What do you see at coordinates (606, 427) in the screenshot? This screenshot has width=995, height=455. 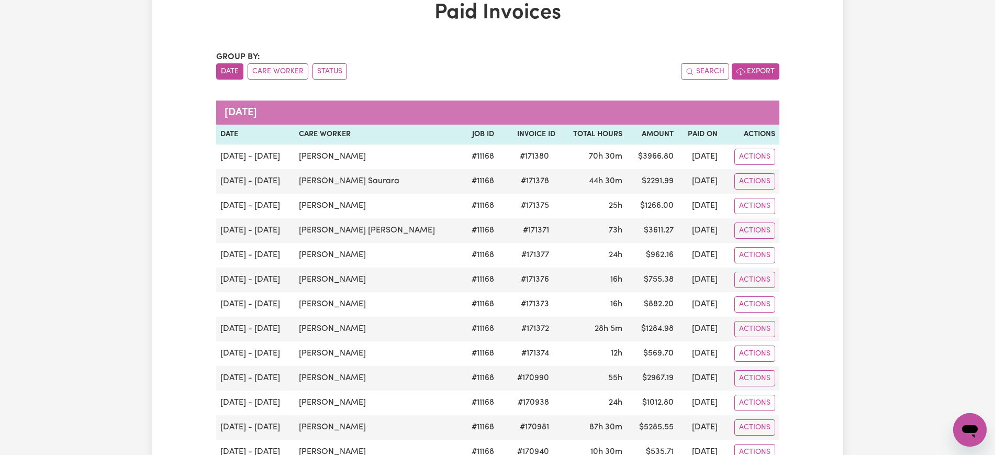 I see `span: 87 hours 30 minutes` at bounding box center [606, 427].